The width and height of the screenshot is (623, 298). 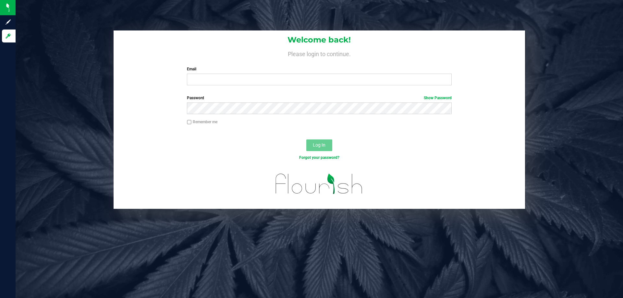 What do you see at coordinates (202, 122) in the screenshot?
I see `label: Remember me` at bounding box center [202, 122].